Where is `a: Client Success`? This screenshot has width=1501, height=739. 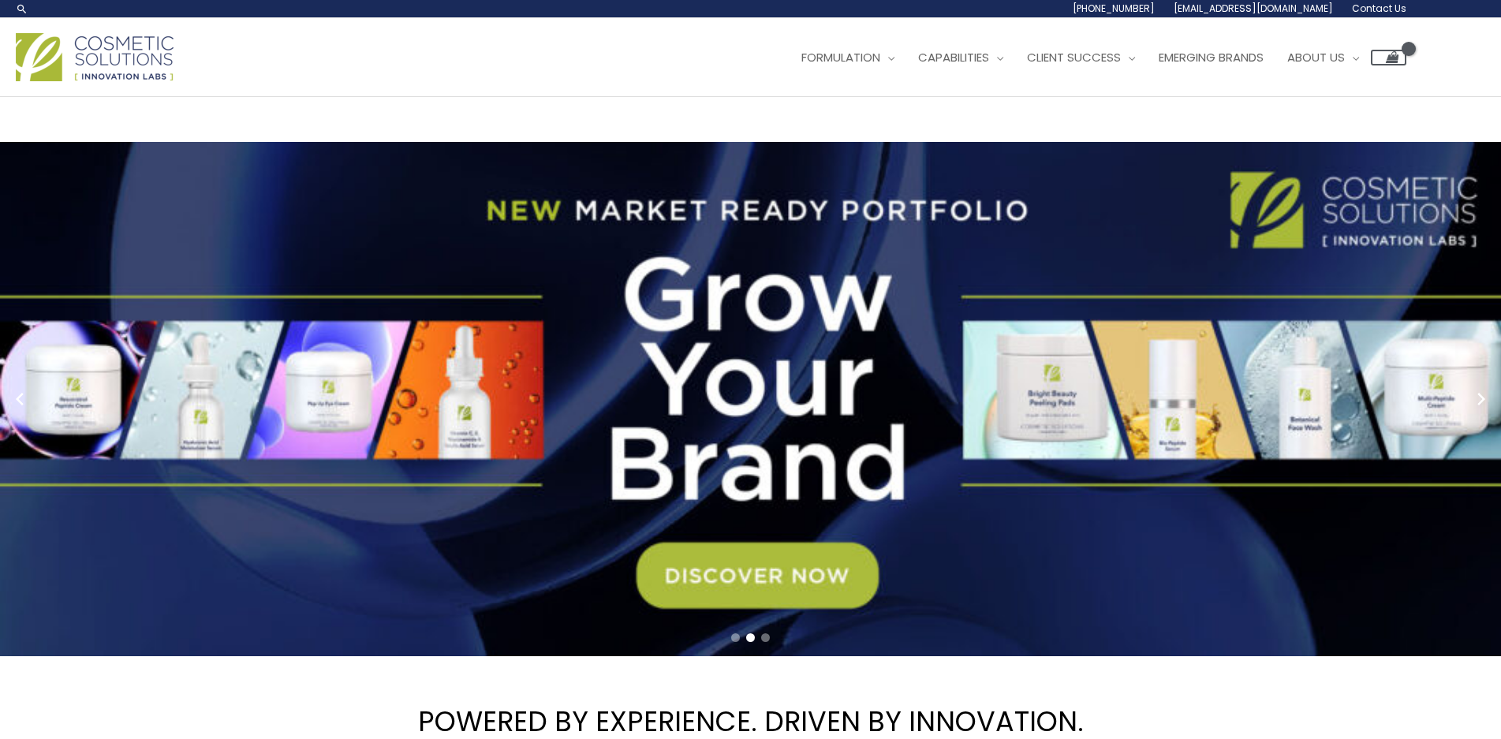
a: Client Success is located at coordinates (1081, 58).